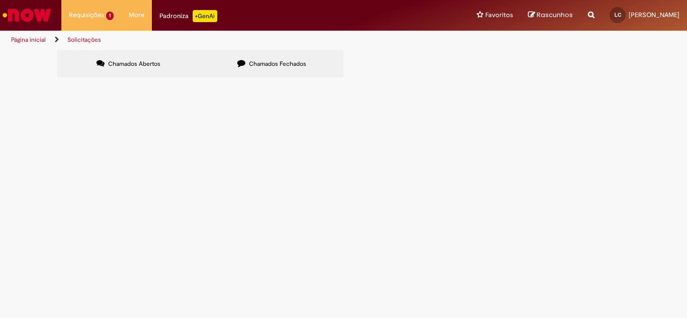 The width and height of the screenshot is (687, 318). I want to click on span: 1, so click(110, 16).